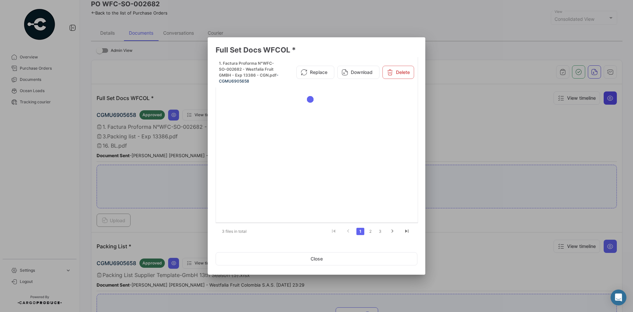 The height and width of the screenshot is (312, 633). What do you see at coordinates (619, 297) in the screenshot?
I see `div: Open Intercom Messenger` at bounding box center [619, 297].